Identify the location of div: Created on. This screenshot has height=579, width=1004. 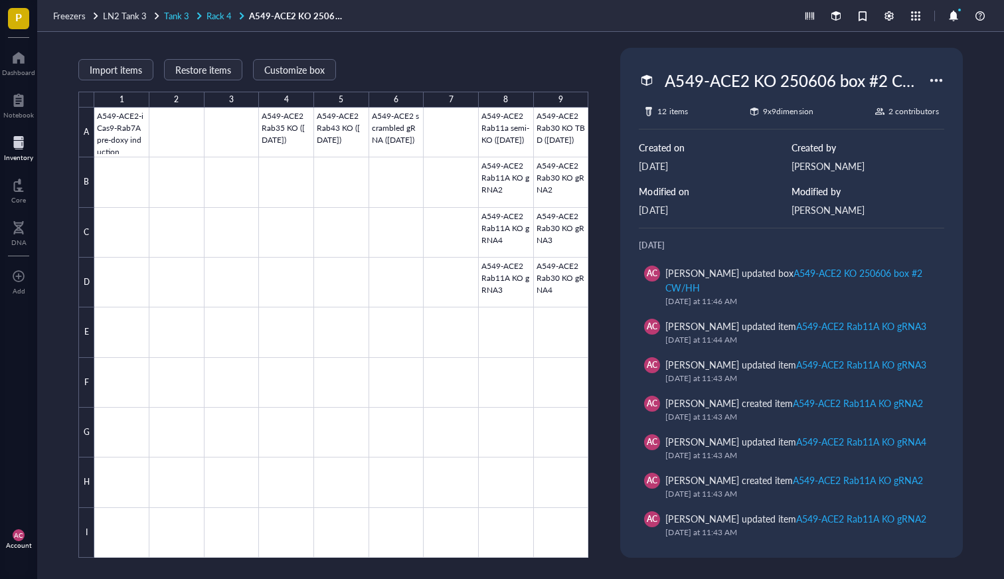
(715, 147).